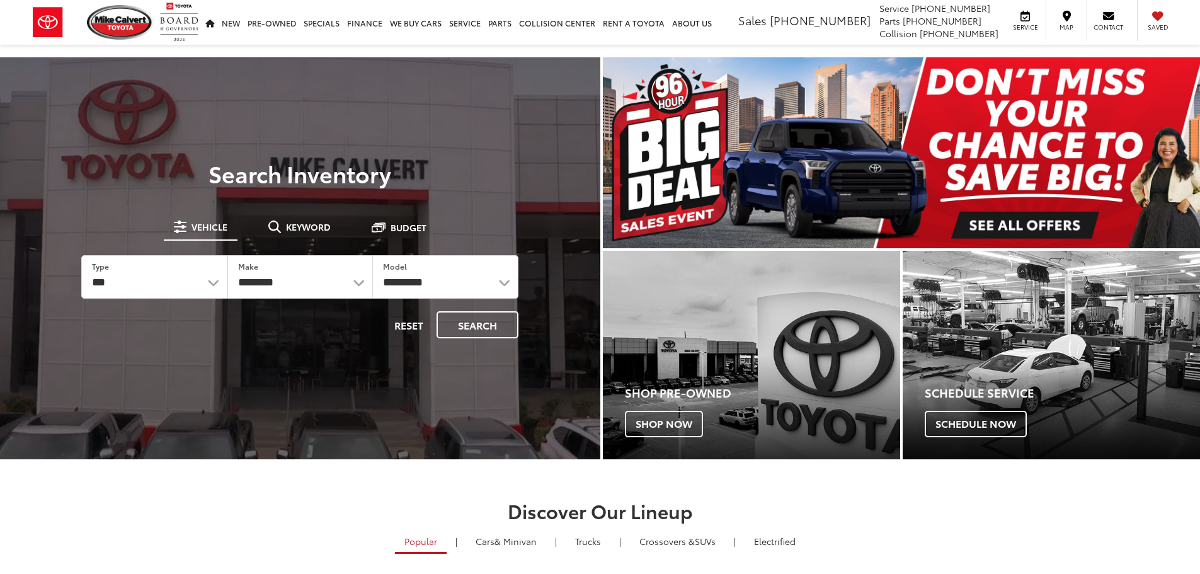 This screenshot has height=574, width=1200. What do you see at coordinates (120, 22) in the screenshot?
I see `img: Mike Calvert Toyota` at bounding box center [120, 22].